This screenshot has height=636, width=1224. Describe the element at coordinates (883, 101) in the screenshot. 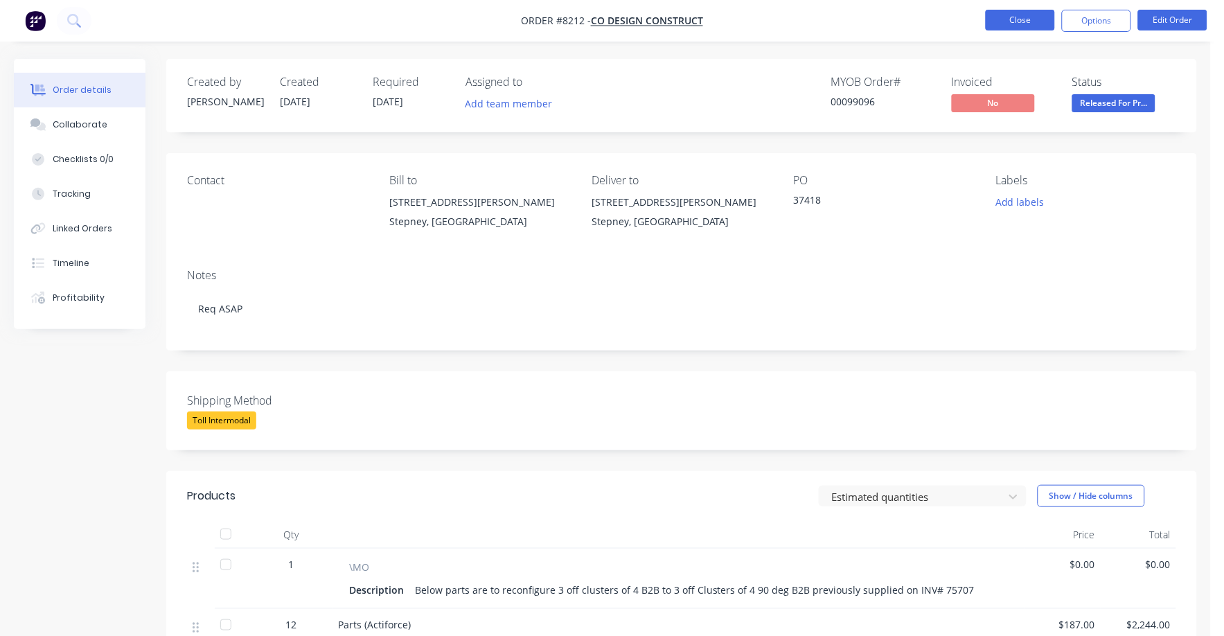

I see `div: 00099096` at that location.